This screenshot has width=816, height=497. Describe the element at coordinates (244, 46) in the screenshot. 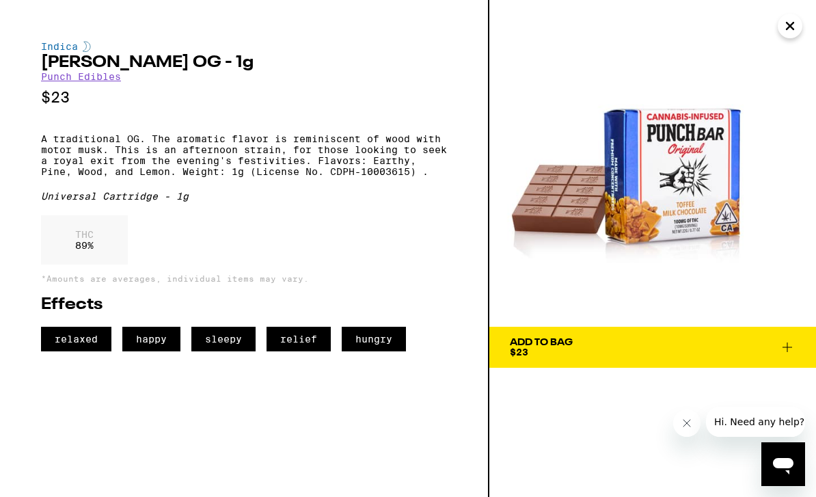

I see `div: Indica` at that location.